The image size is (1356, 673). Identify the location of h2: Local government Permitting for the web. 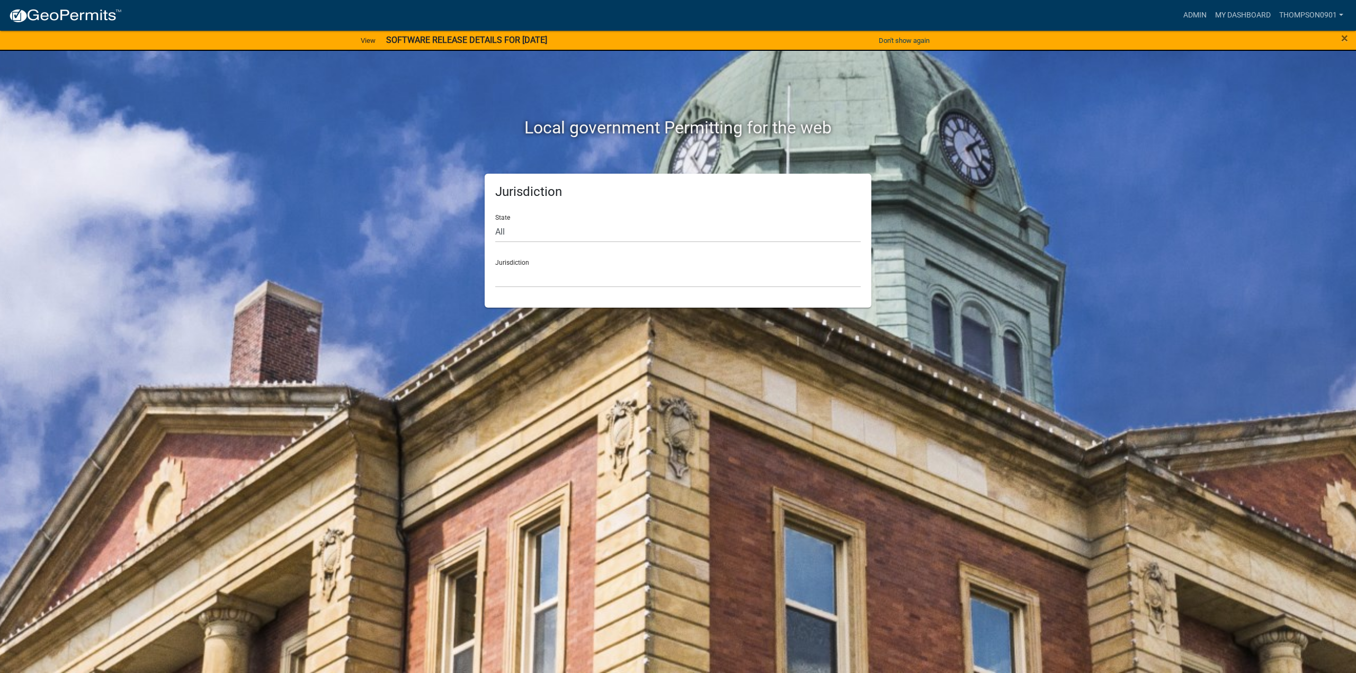
(678, 128).